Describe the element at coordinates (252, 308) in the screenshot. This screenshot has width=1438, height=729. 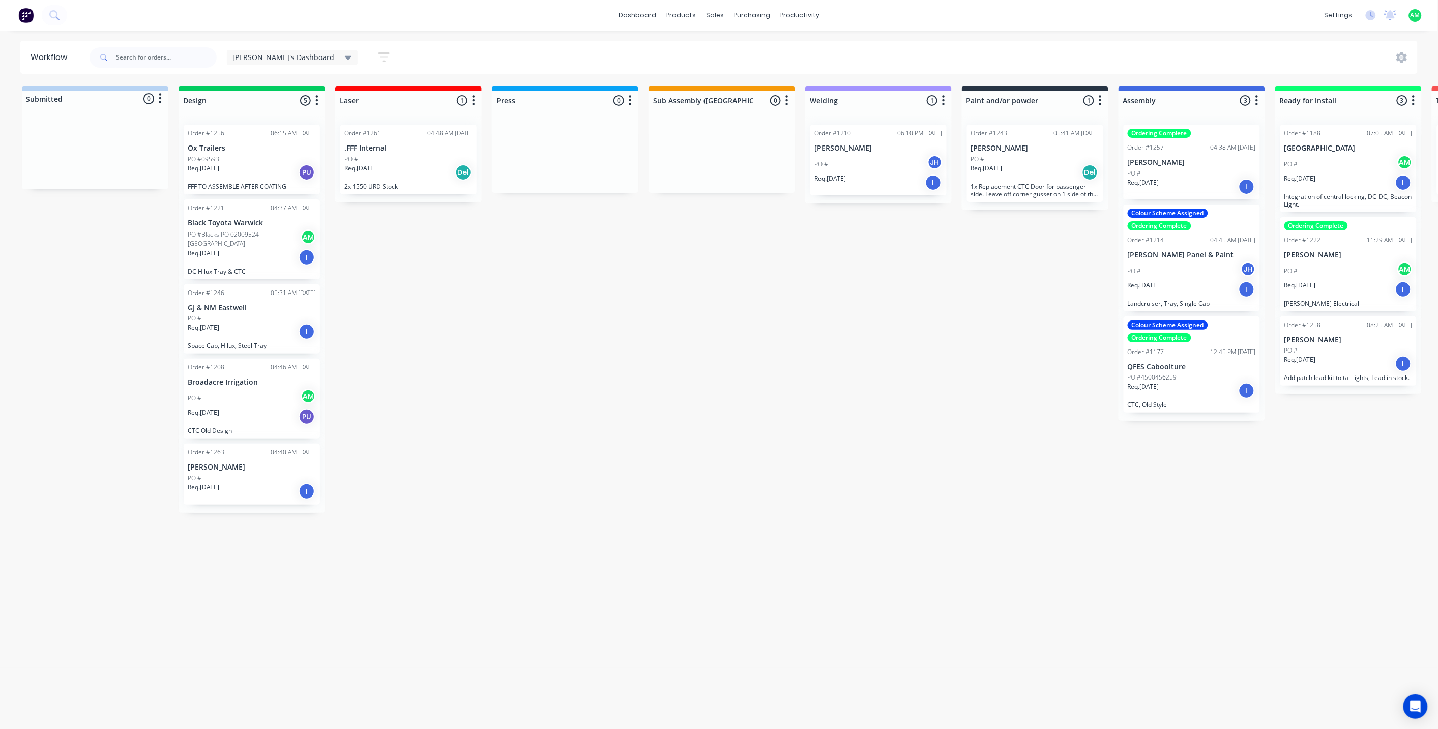
I see `p: GJ & NM Eastwell` at that location.